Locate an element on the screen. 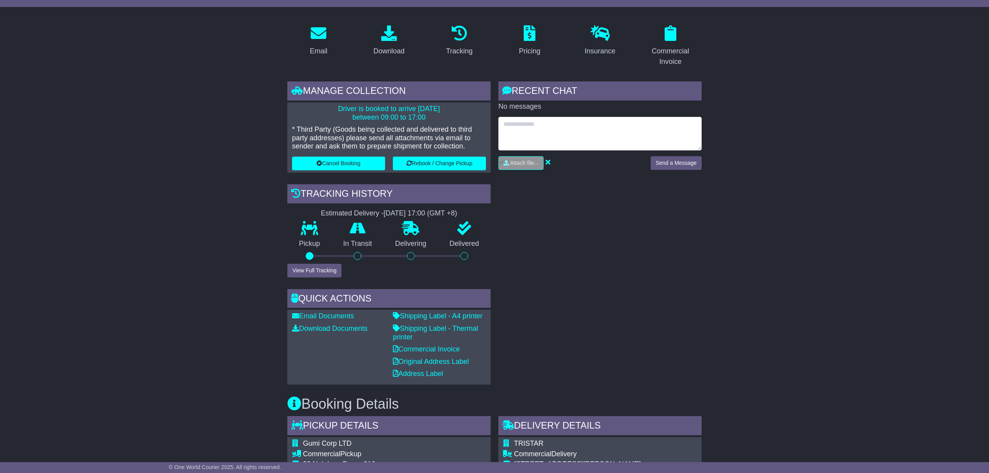 The image size is (989, 473). a: Shipping Label - Thermal printer is located at coordinates (435, 332).